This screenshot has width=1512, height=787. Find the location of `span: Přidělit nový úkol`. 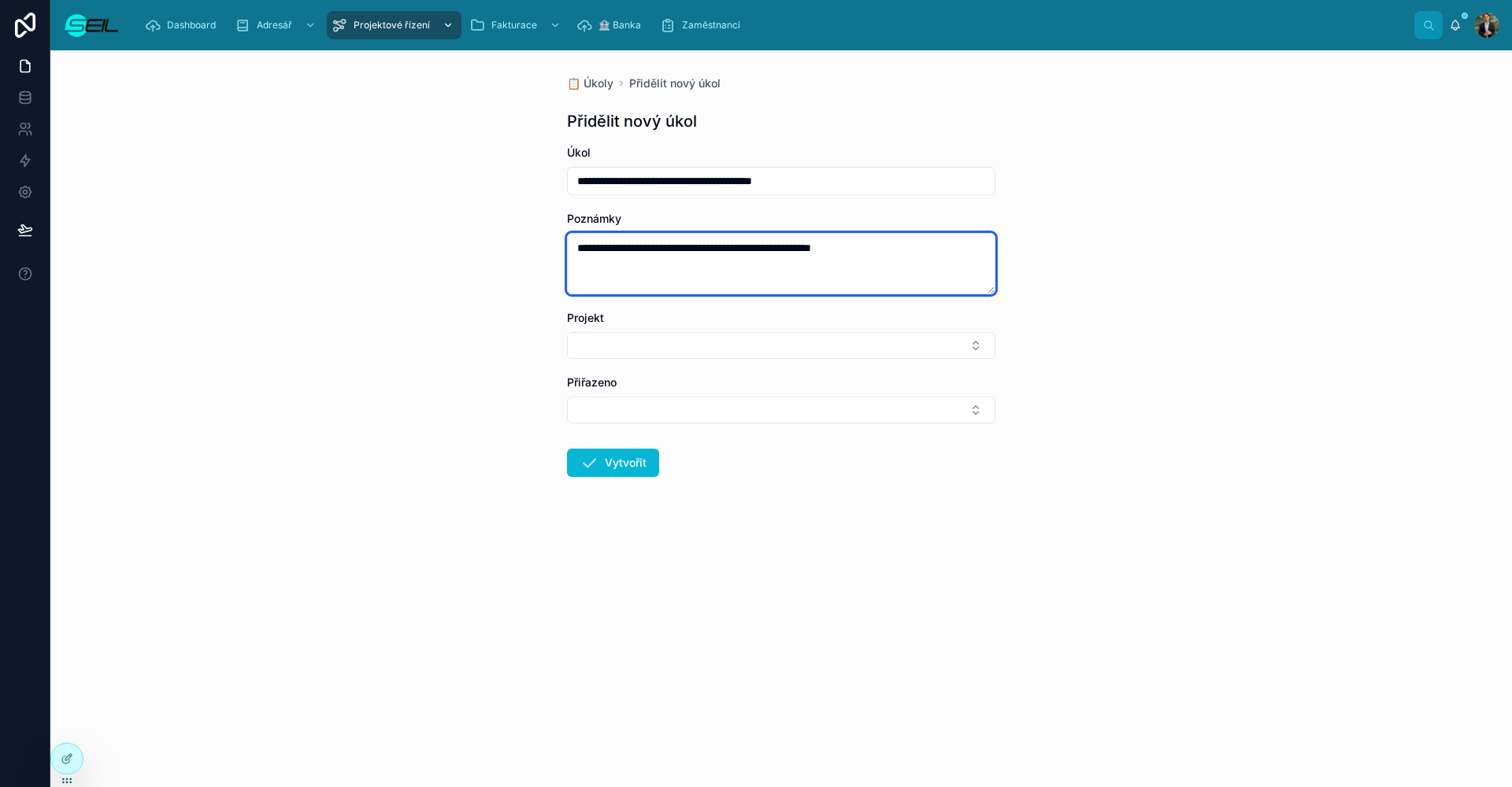

span: Přidělit nový úkol is located at coordinates (674, 83).